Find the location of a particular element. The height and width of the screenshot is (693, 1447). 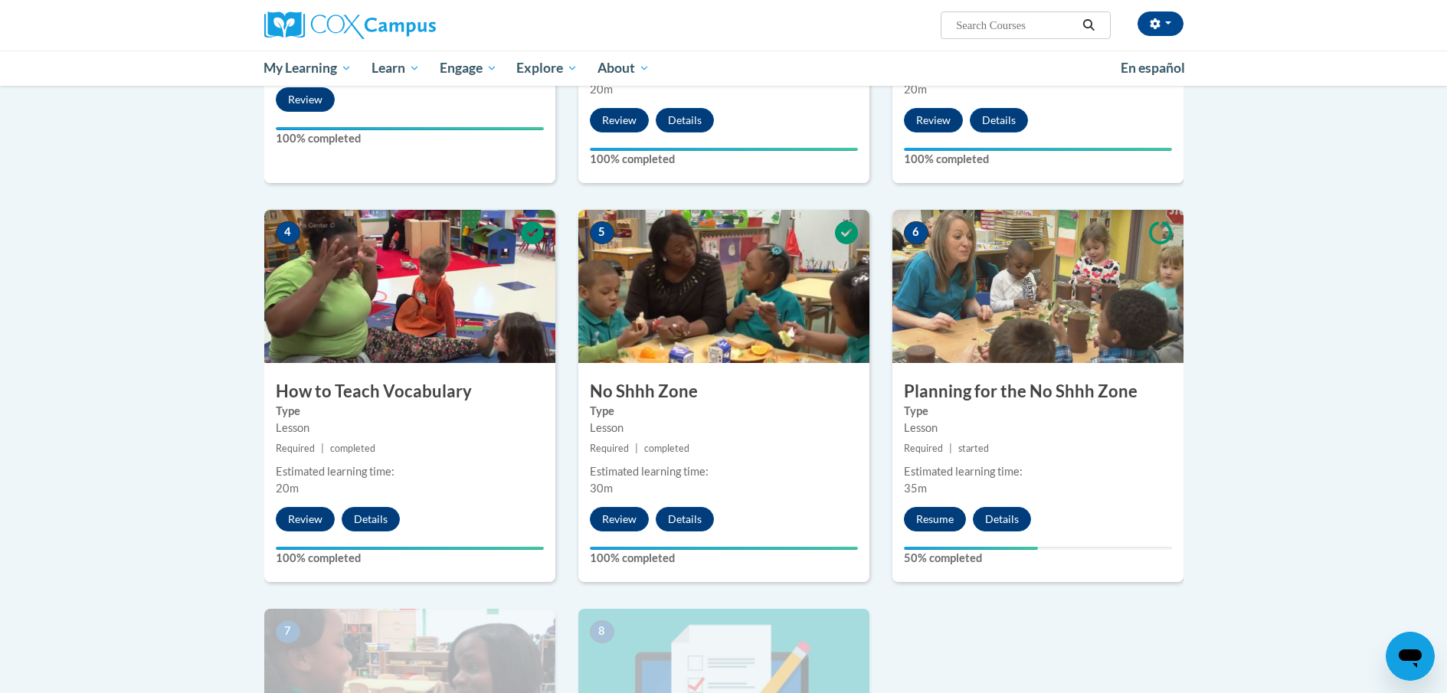

span: started is located at coordinates (974, 448).